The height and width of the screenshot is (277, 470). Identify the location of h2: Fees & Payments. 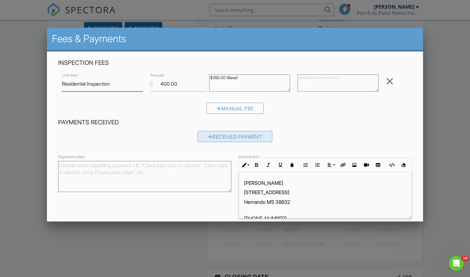
(235, 39).